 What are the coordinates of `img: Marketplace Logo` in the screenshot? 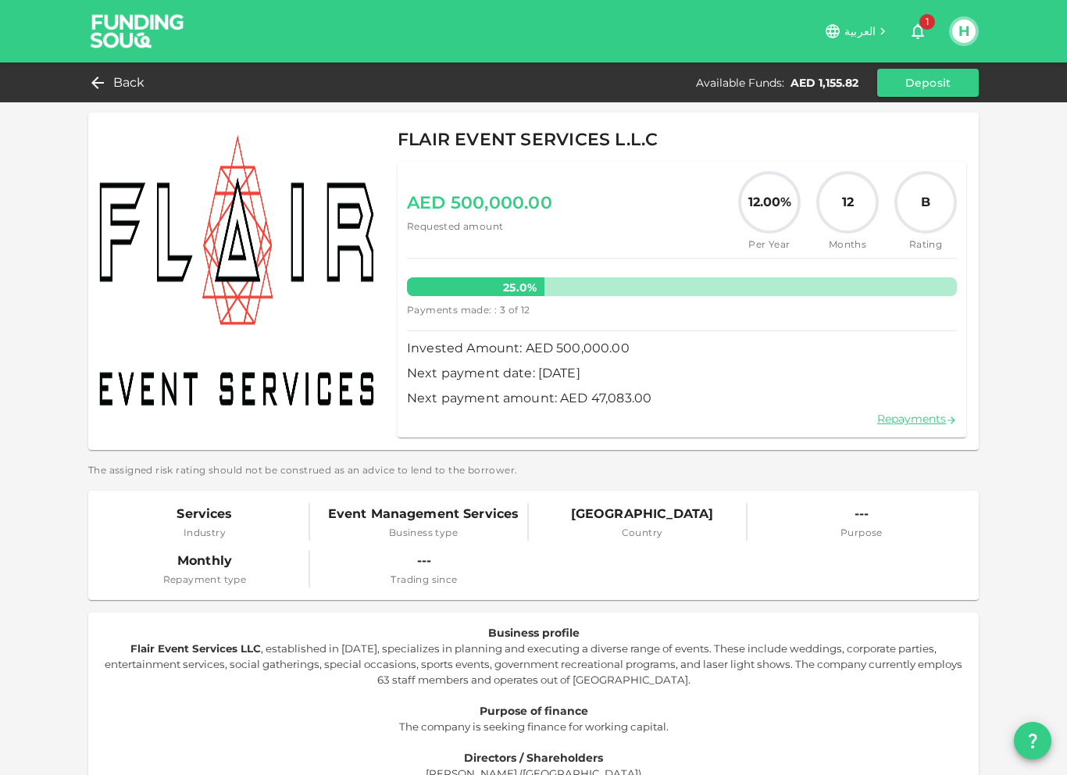 It's located at (237, 281).